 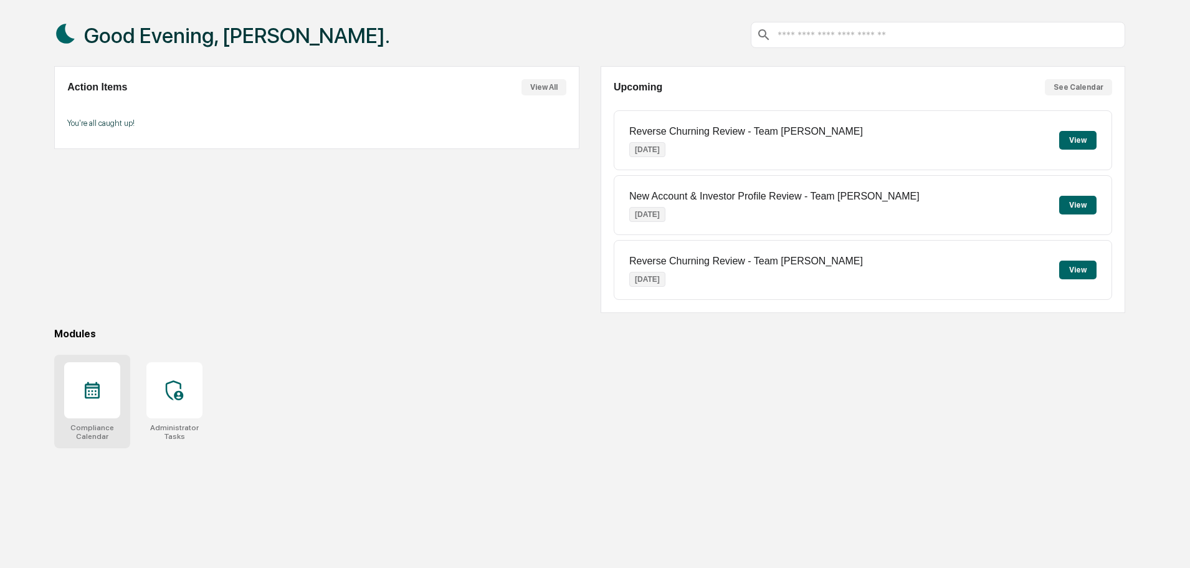 What do you see at coordinates (92, 432) in the screenshot?
I see `div: Compliance Calendar` at bounding box center [92, 432].